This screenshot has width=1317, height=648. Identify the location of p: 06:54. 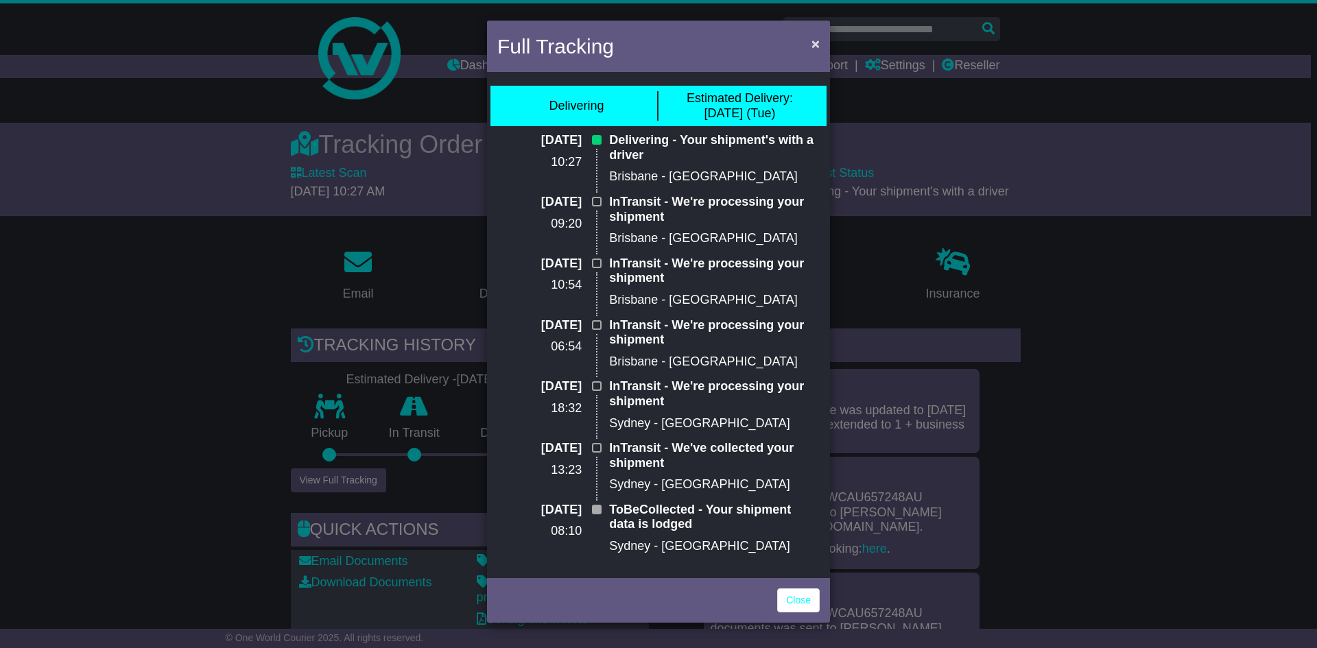
(539, 347).